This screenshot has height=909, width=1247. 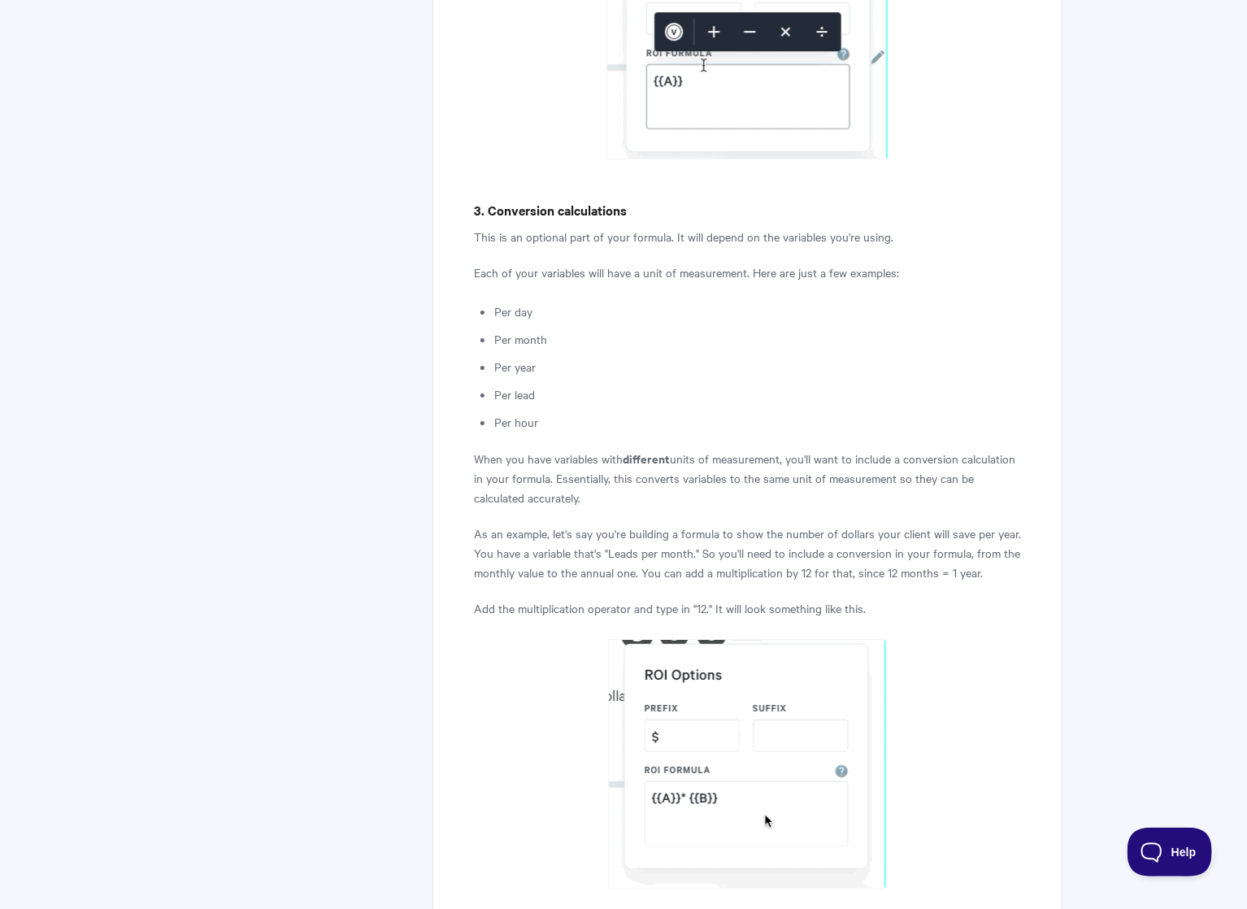 I want to click on p: When you have variables with units of measurement, you'll want to include a conversion calculatio..., so click(x=747, y=478).